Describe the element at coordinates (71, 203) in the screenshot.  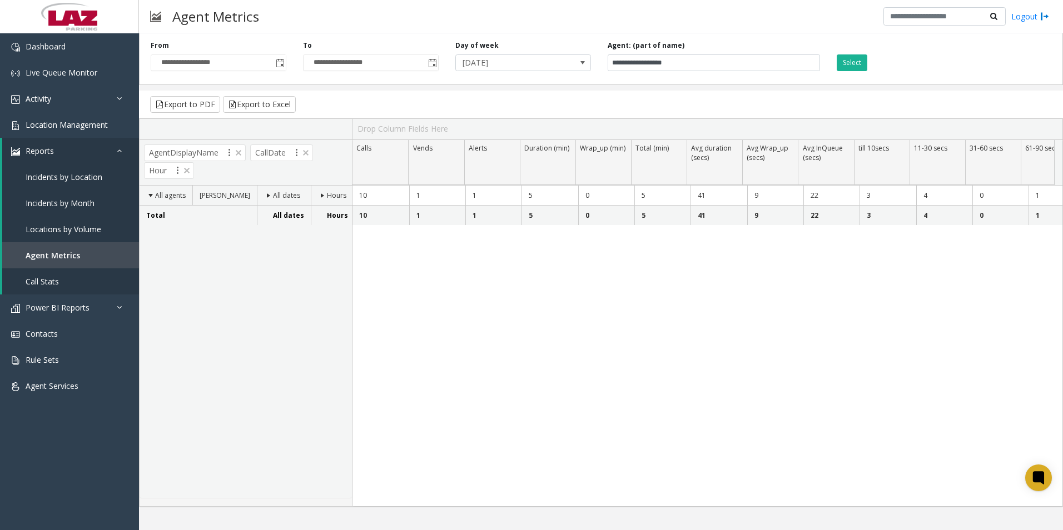
I see `a: Incidents by Month` at that location.